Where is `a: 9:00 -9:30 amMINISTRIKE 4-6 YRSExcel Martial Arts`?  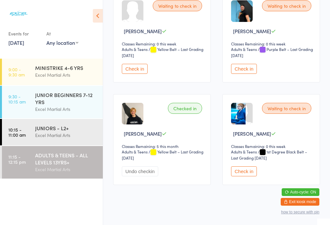 a: 9:00 -9:30 amMINISTRIKE 4-6 YRSExcel Martial Arts is located at coordinates (52, 72).